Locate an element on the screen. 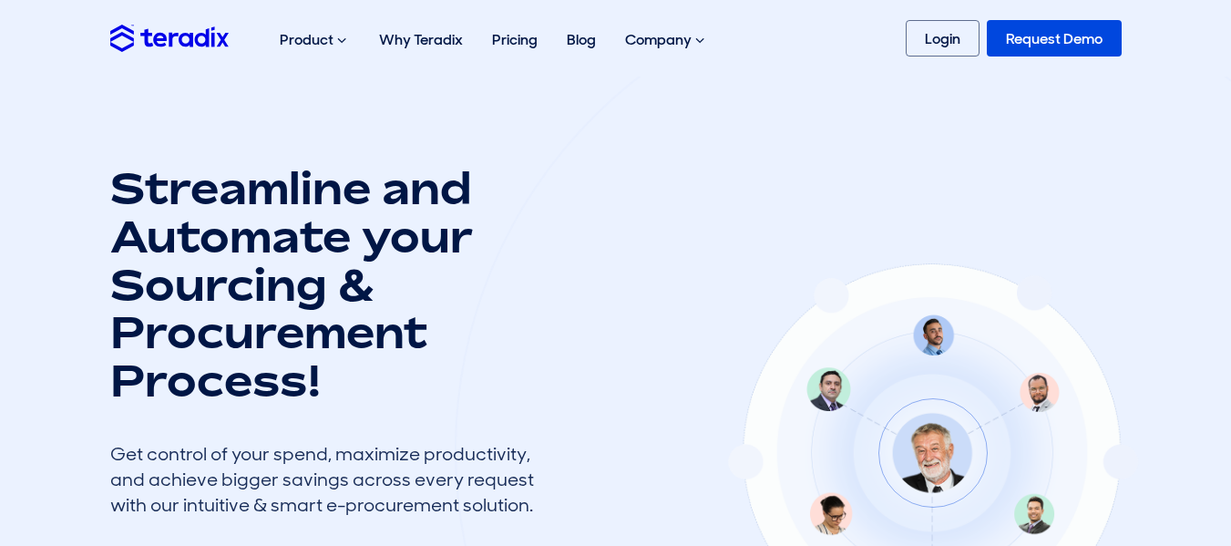 The image size is (1231, 546). a: Request Demo is located at coordinates (1054, 38).